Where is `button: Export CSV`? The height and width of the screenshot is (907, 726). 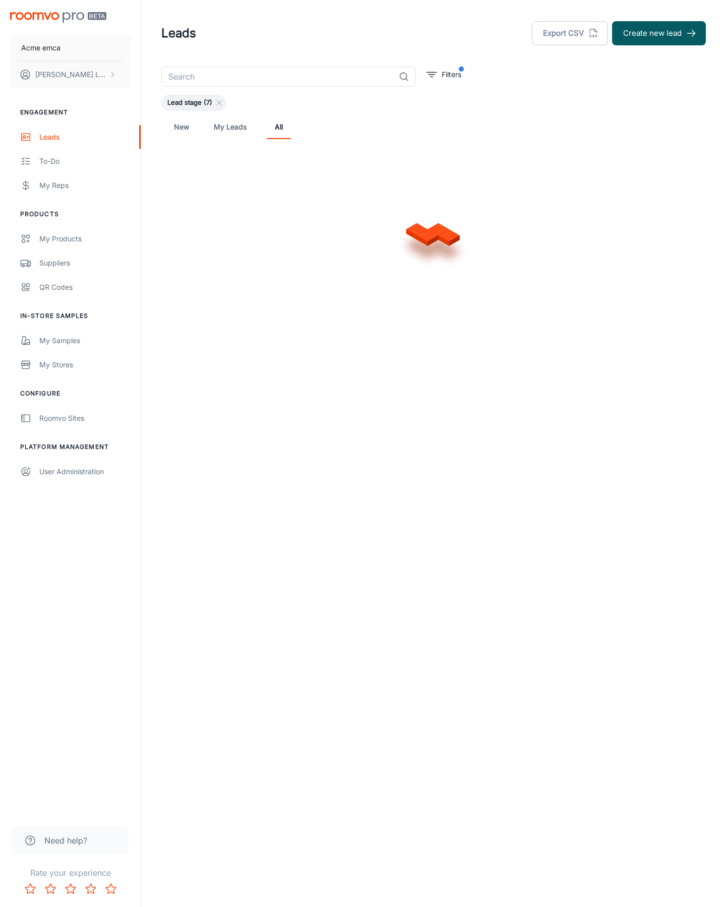
button: Export CSV is located at coordinates (570, 33).